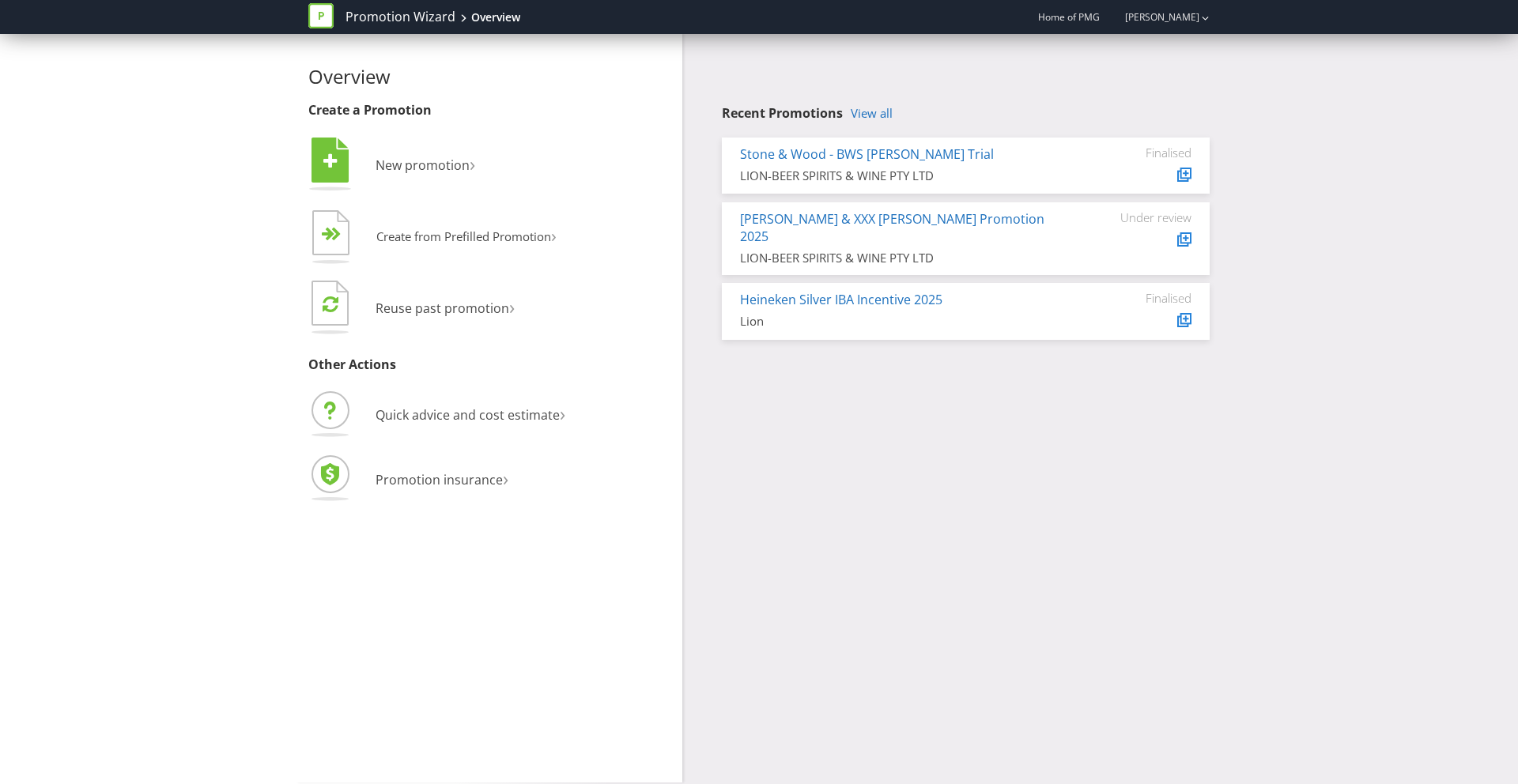 Image resolution: width=1518 pixels, height=784 pixels. What do you see at coordinates (489, 77) in the screenshot?
I see `h2: Overview` at bounding box center [489, 77].